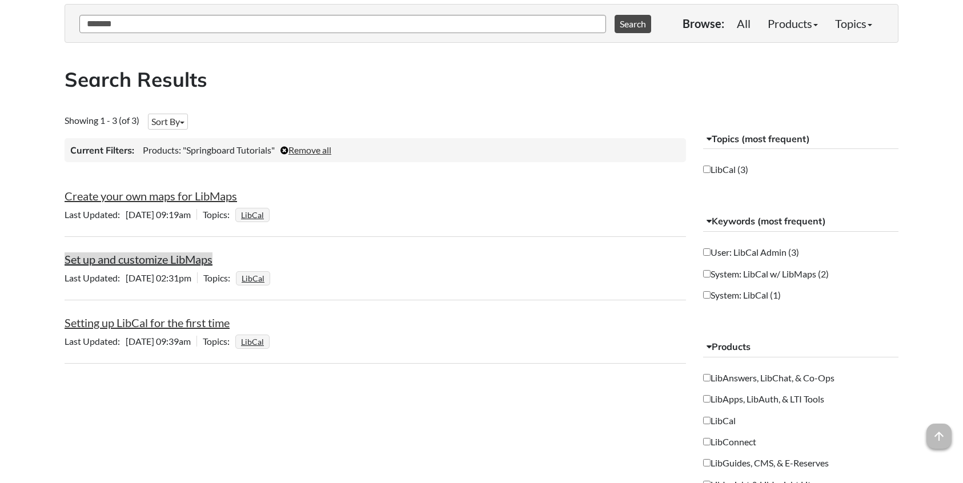  Describe the element at coordinates (707, 274) in the screenshot. I see `input: System: LibCal w/ LibMaps (2)` at that location.